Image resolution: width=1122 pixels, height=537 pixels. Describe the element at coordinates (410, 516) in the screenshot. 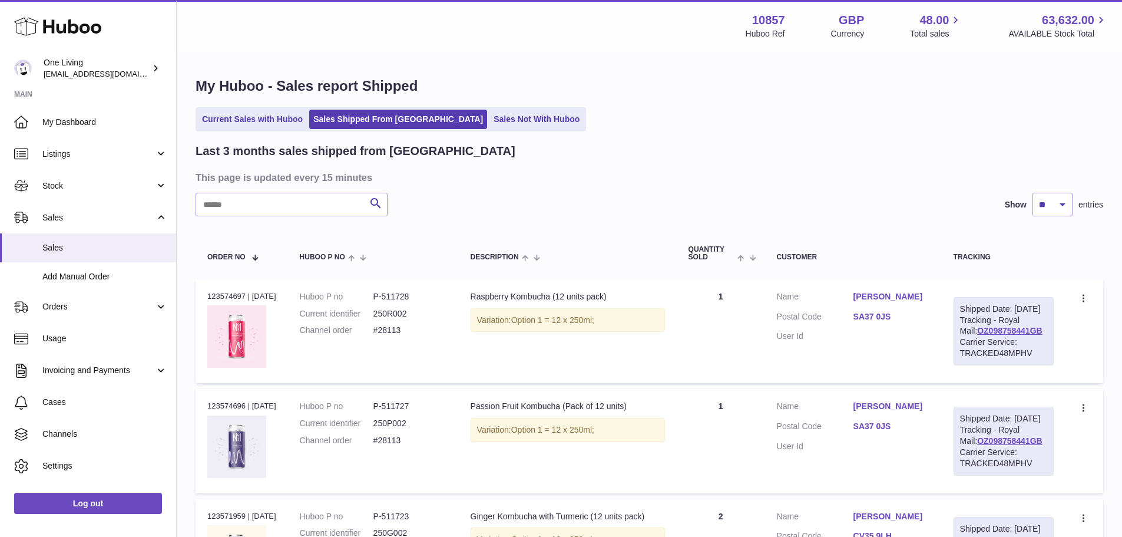

I see `dd: P-511723` at that location.